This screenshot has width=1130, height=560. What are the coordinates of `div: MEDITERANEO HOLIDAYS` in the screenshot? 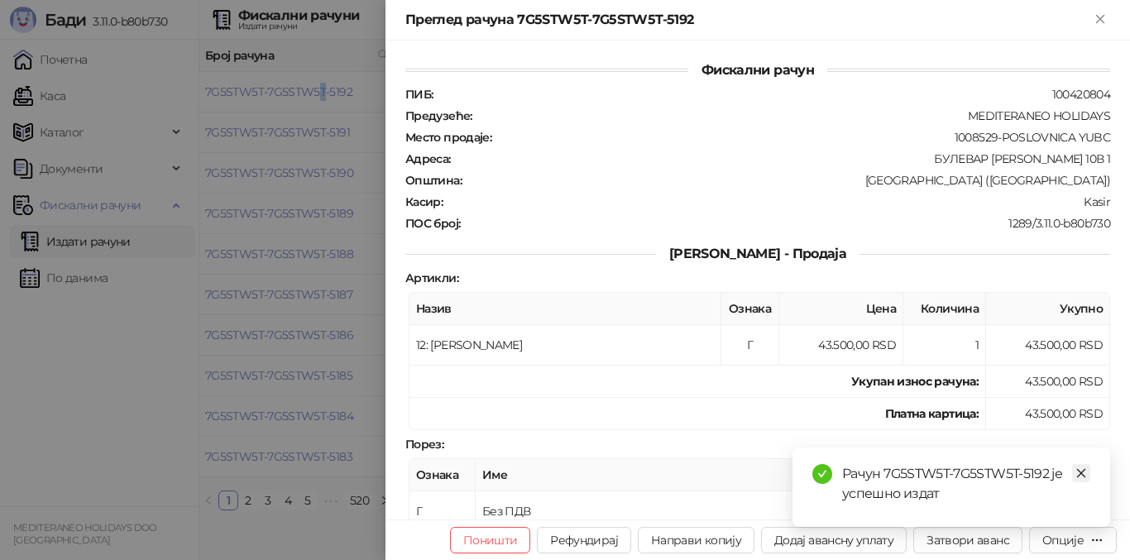 It's located at (792, 116).